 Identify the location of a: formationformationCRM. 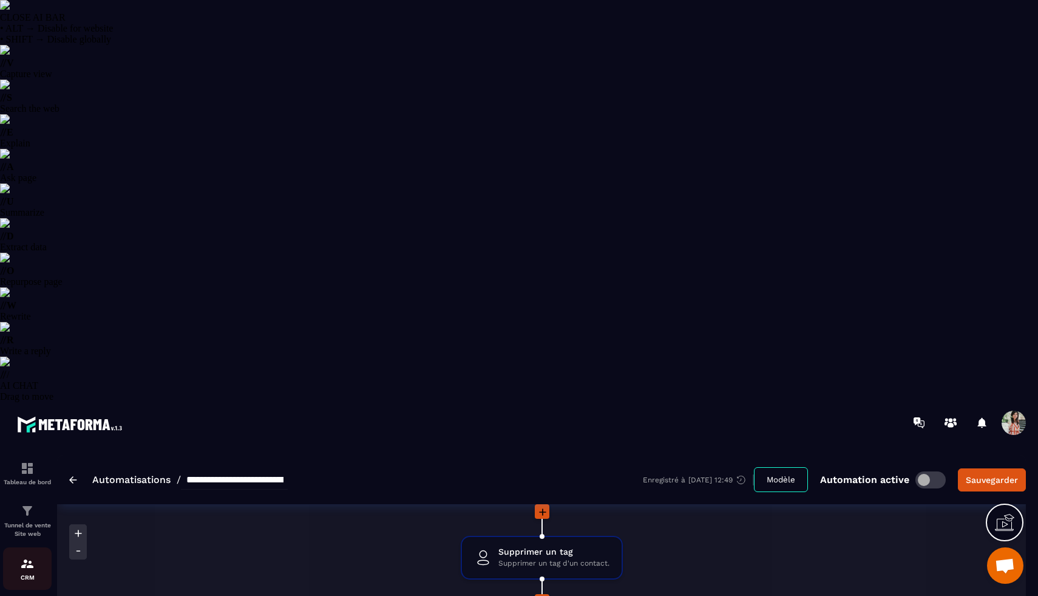
(27, 568).